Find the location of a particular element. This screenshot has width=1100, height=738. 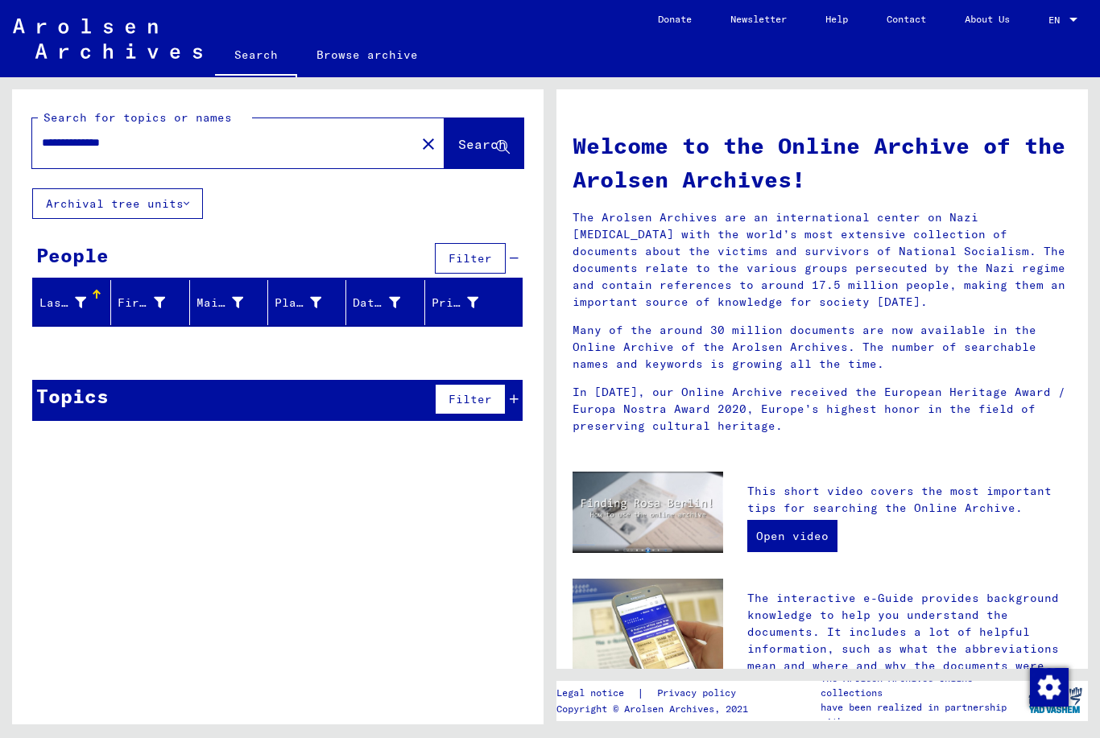

a: Legal notice is located at coordinates (597, 693).